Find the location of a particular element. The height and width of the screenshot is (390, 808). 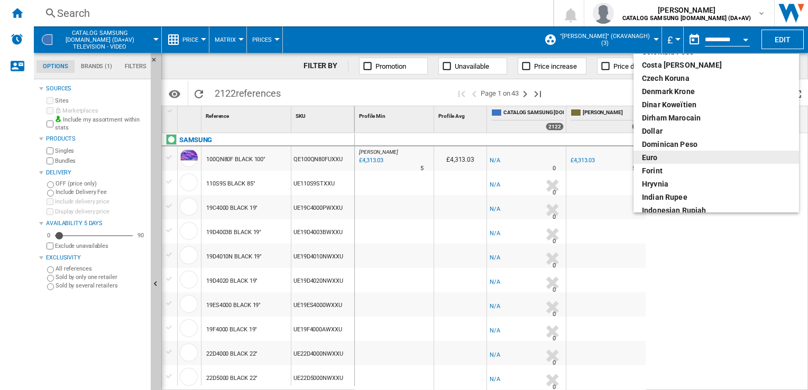

div: euro is located at coordinates (716, 158).